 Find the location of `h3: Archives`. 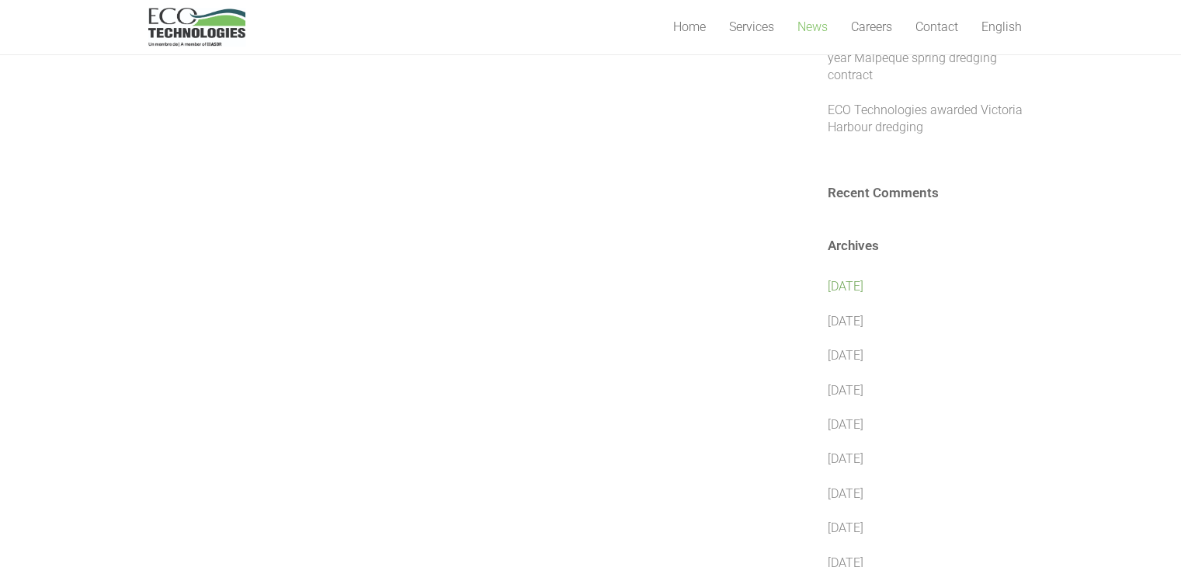

h3: Archives is located at coordinates (930, 245).